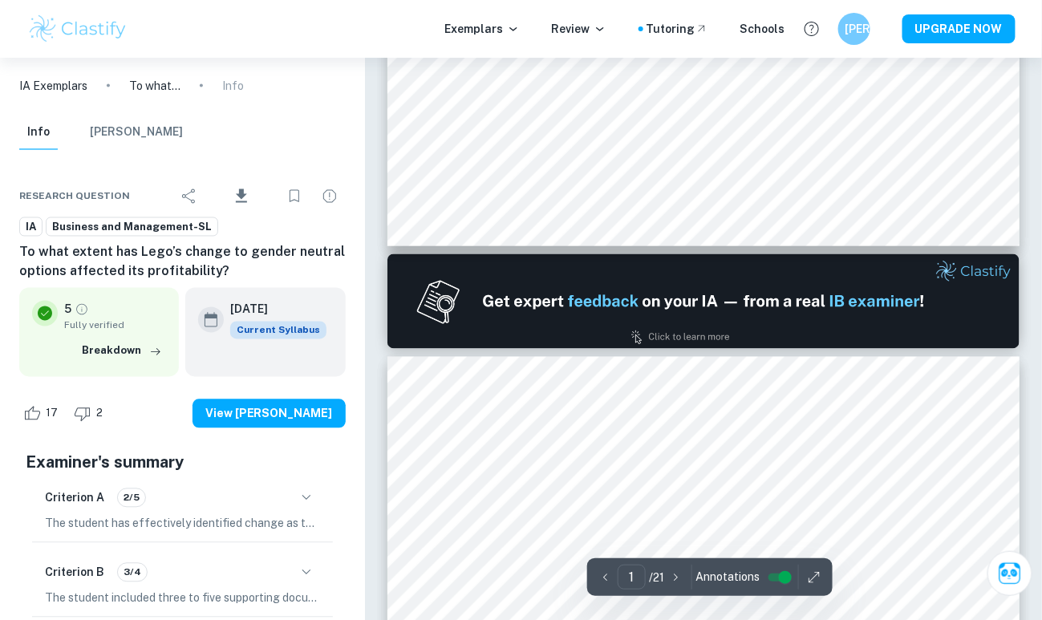  What do you see at coordinates (53, 86) in the screenshot?
I see `a: IA Exemplars` at bounding box center [53, 86].